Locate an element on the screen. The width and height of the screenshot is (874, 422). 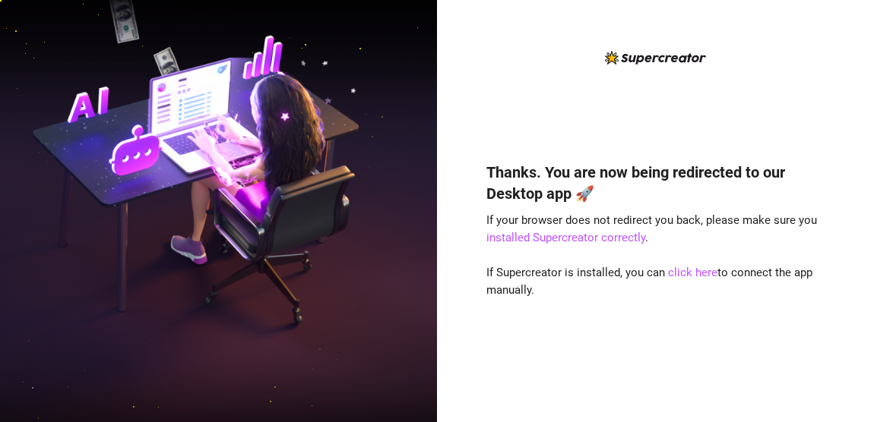
a: click here is located at coordinates (692, 273).